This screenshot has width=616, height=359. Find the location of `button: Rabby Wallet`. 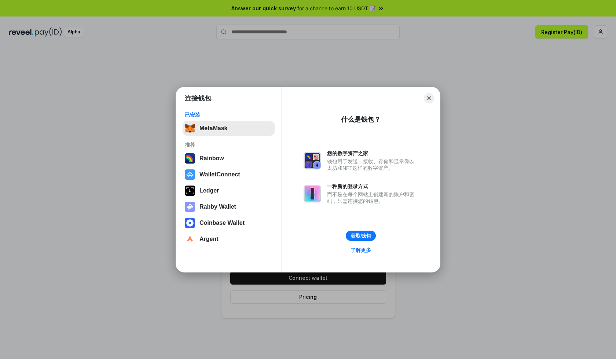

button: Rabby Wallet is located at coordinates (228, 207).